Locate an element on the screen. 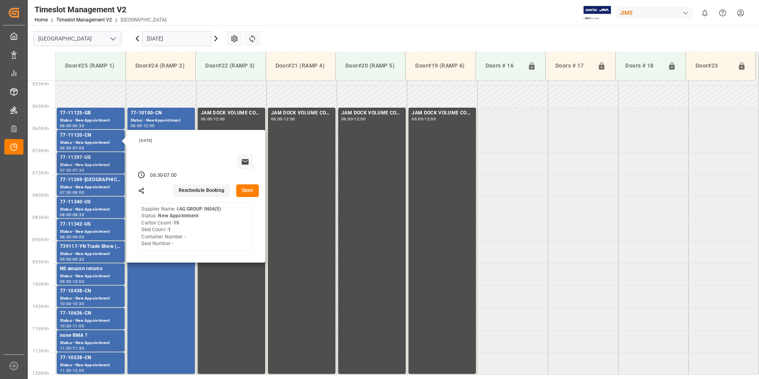 This screenshot has width=759, height=379. div: 77-10100-CN is located at coordinates (161, 113).